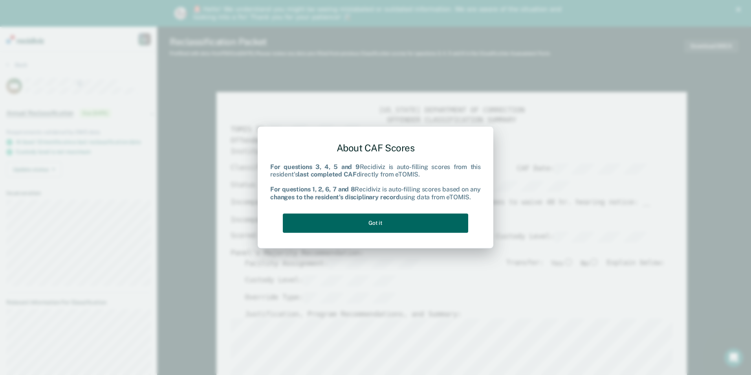 Image resolution: width=751 pixels, height=375 pixels. Describe the element at coordinates (335, 197) in the screenshot. I see `b: changes to the resident's disciplinary record` at that location.